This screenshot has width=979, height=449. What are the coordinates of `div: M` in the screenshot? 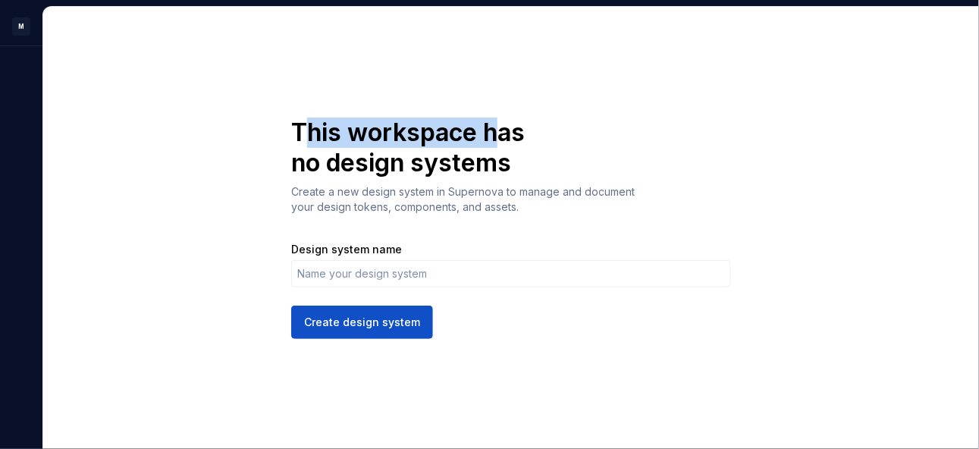 It's located at (21, 27).